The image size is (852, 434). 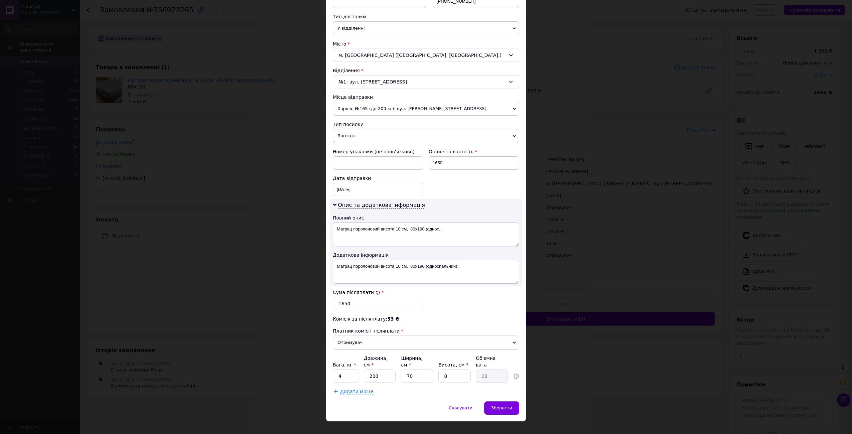 I want to click on span: Зберегти, so click(x=501, y=408).